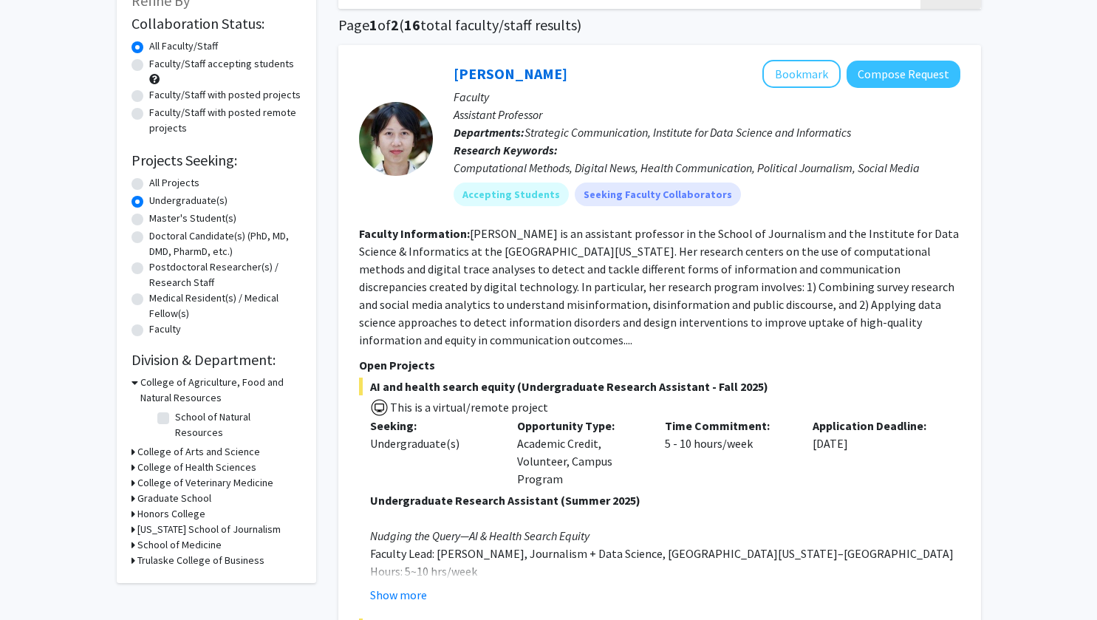 The width and height of the screenshot is (1097, 620). Describe the element at coordinates (236, 425) in the screenshot. I see `label: School of Natural Resources` at that location.